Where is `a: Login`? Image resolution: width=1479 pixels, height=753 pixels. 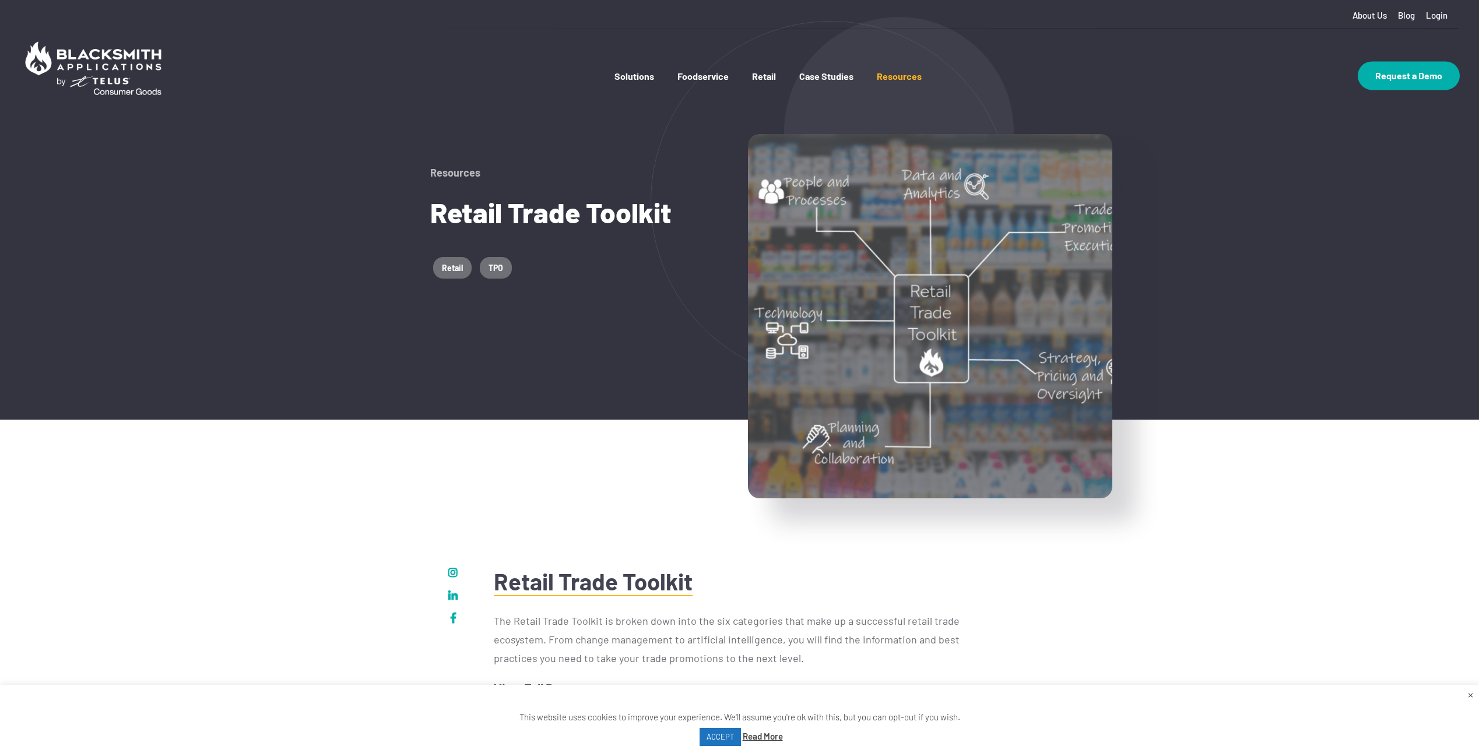 a: Login is located at coordinates (1436, 15).